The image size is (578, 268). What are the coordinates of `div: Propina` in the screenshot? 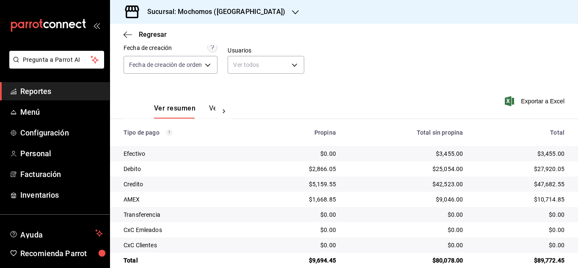 It's located at (299, 132).